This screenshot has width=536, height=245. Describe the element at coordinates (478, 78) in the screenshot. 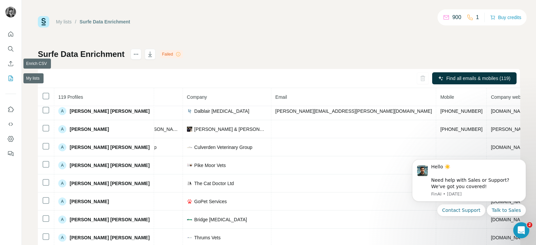

I see `span: Find all emails & mobiles (119)` at that location.